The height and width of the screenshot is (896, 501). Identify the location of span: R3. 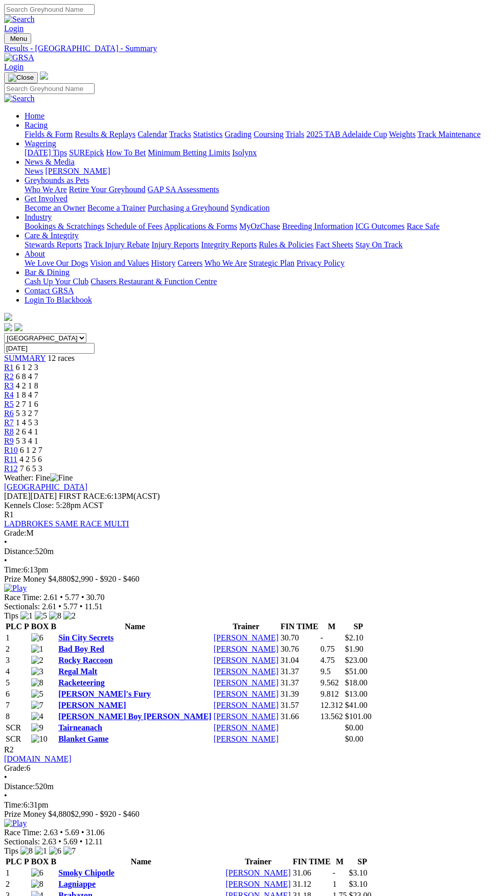
(9, 386).